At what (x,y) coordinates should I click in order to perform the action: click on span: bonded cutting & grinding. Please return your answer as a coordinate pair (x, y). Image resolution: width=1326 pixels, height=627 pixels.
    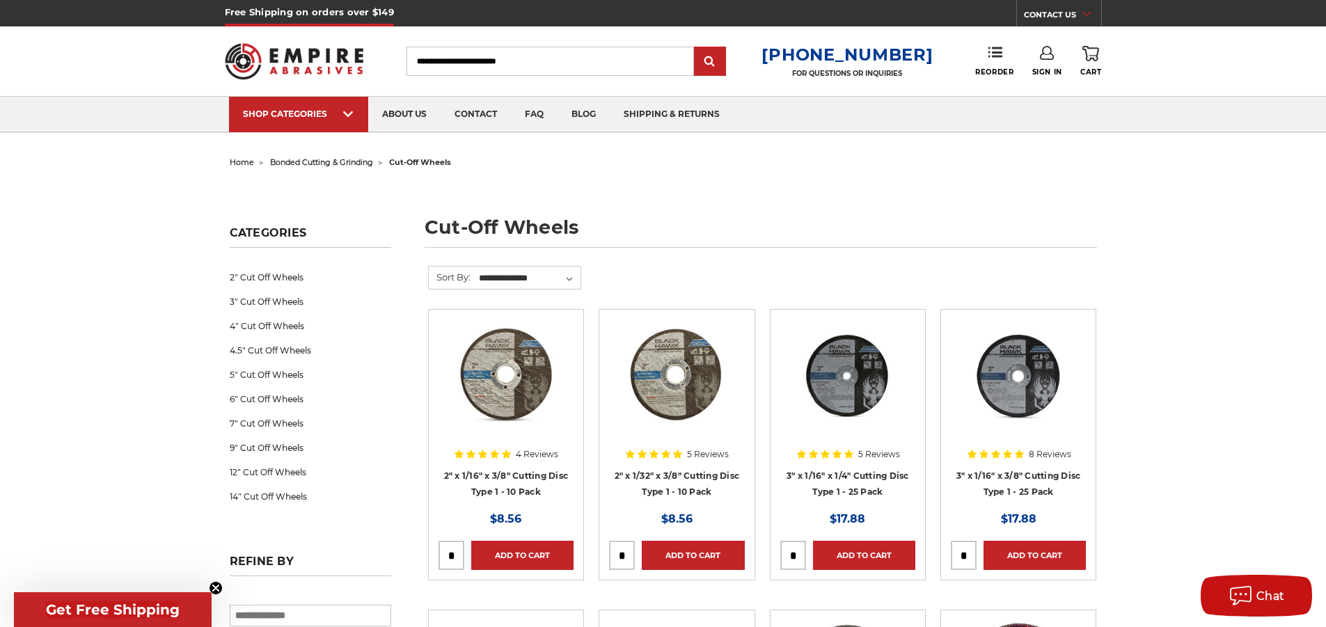
    Looking at the image, I should click on (322, 162).